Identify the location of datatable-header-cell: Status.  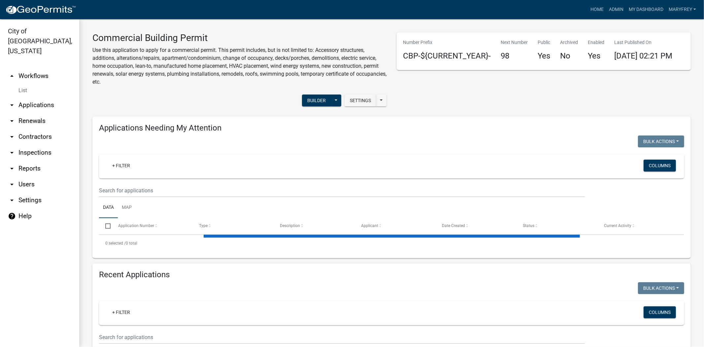
(557, 226).